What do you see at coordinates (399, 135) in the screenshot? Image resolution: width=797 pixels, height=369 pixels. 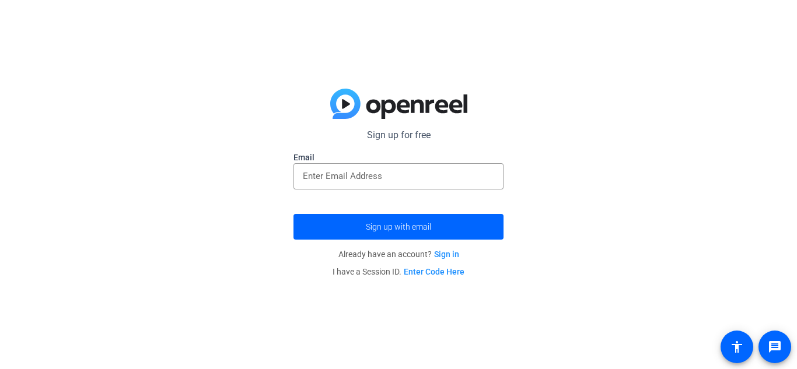 I see `p: Sign up for free` at bounding box center [399, 135].